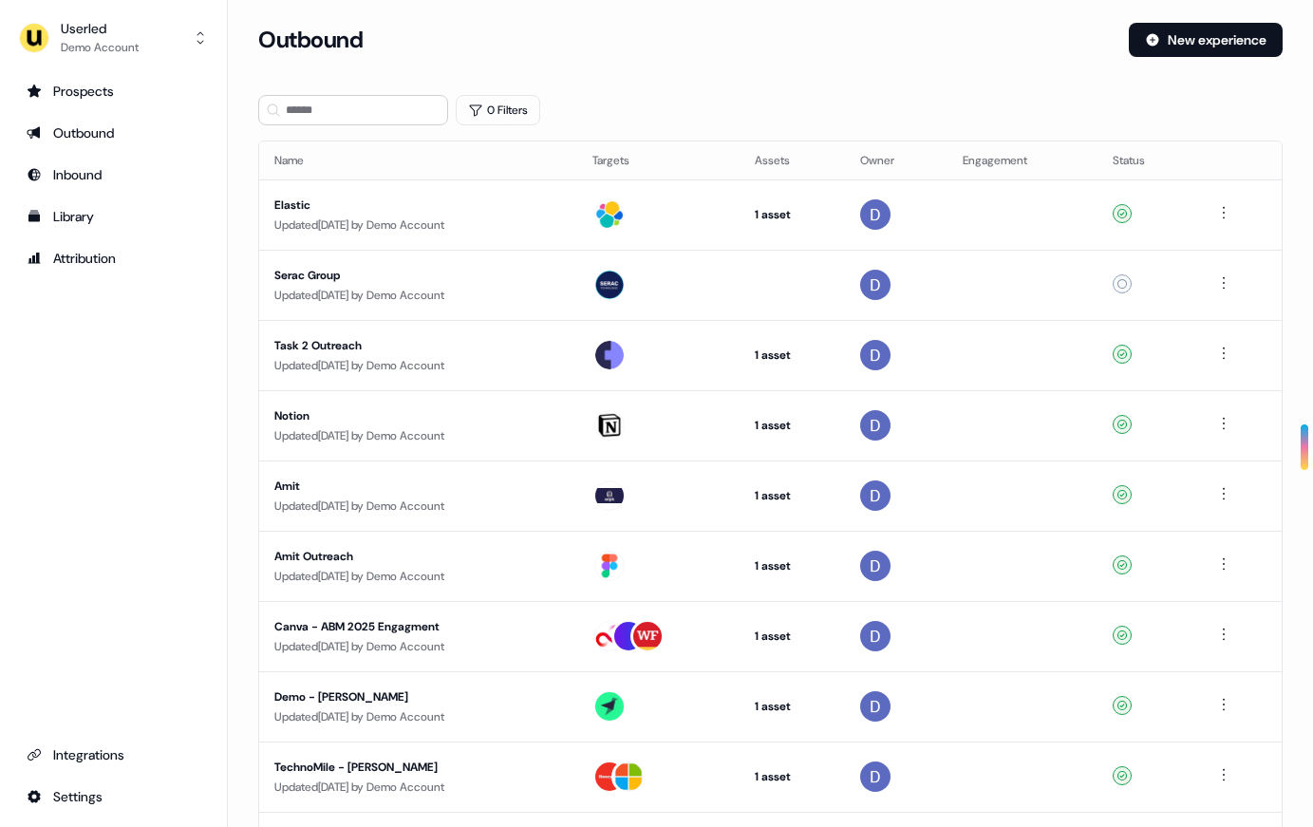  What do you see at coordinates (1147, 160) in the screenshot?
I see `th: Status` at bounding box center [1147, 160].